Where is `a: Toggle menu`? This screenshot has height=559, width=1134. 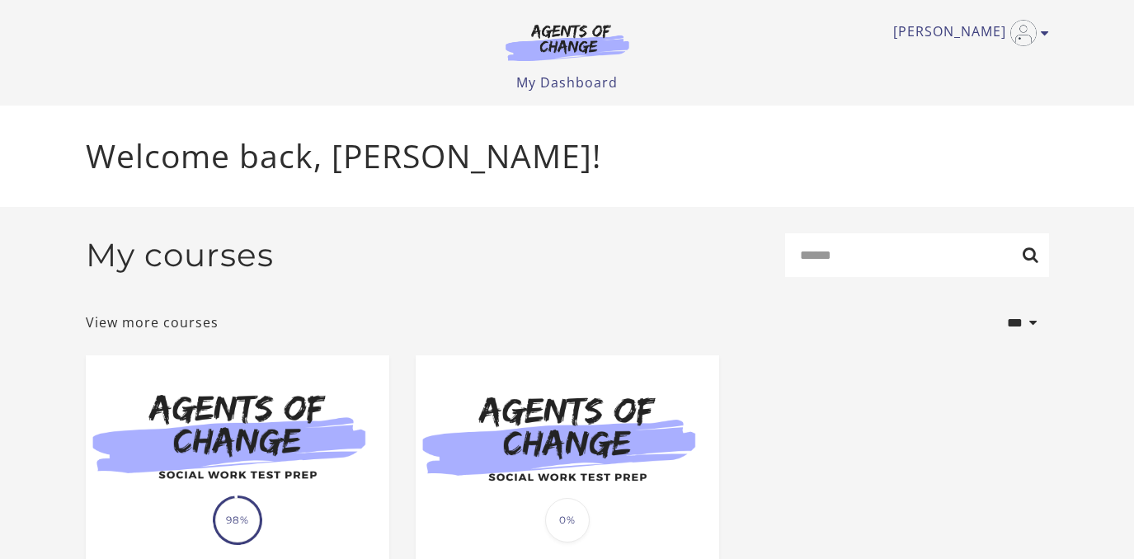 a: Toggle menu is located at coordinates (966, 33).